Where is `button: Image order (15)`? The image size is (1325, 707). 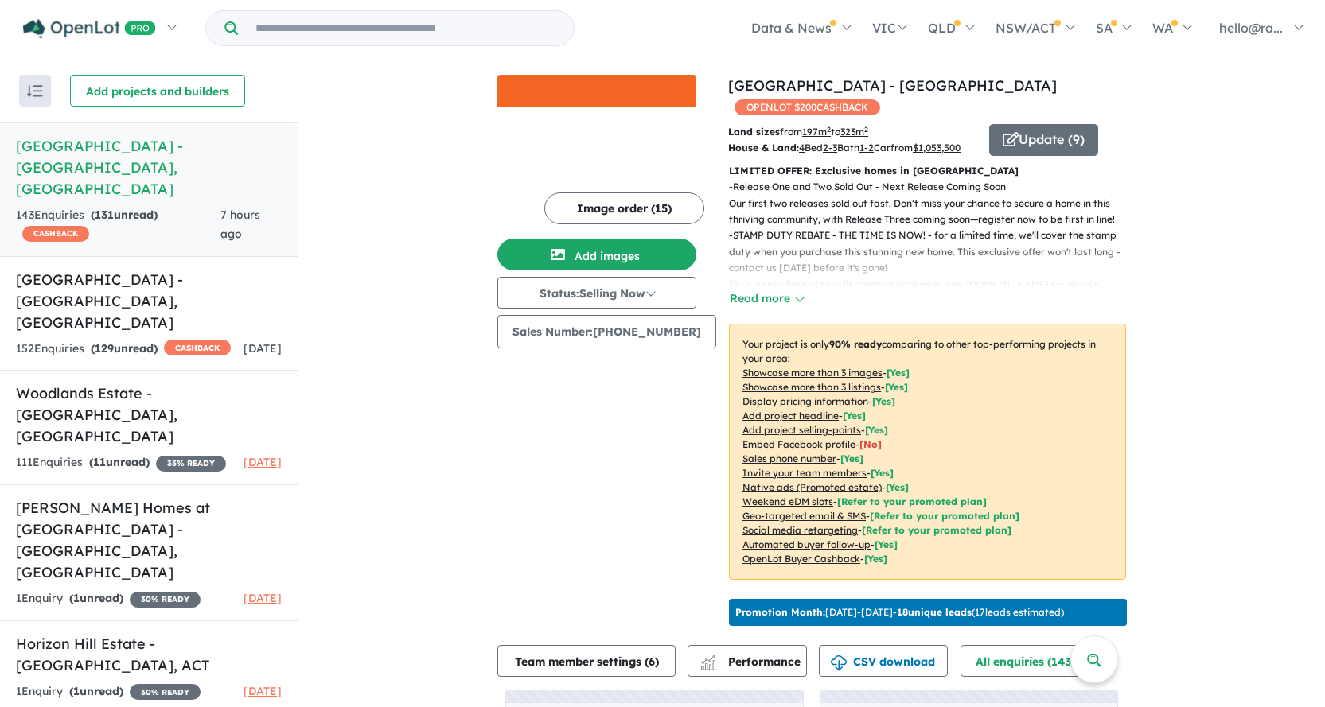
button: Image order (15) is located at coordinates (624, 208).